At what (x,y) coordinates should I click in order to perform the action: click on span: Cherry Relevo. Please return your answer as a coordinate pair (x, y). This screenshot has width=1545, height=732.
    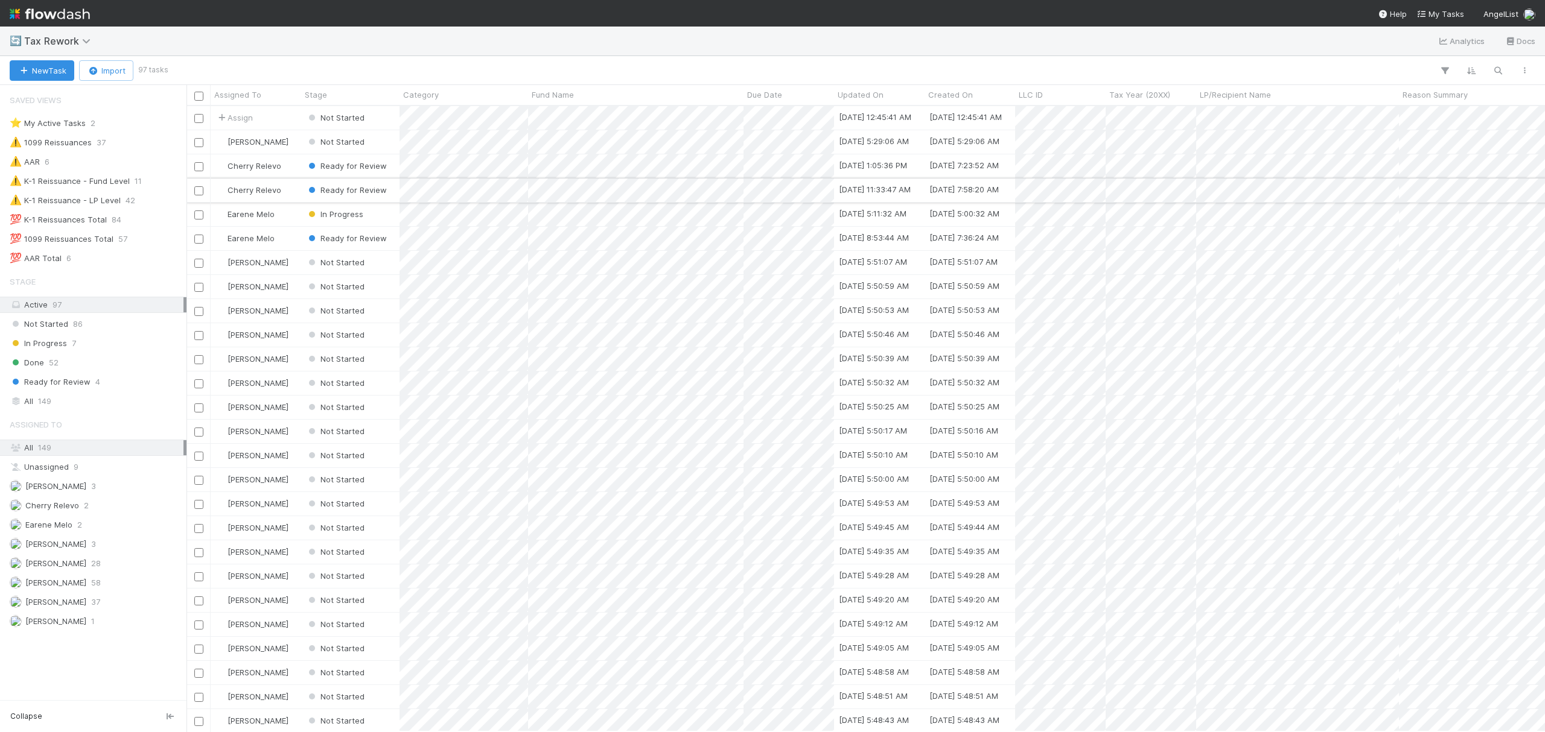
    Looking at the image, I should click on (254, 166).